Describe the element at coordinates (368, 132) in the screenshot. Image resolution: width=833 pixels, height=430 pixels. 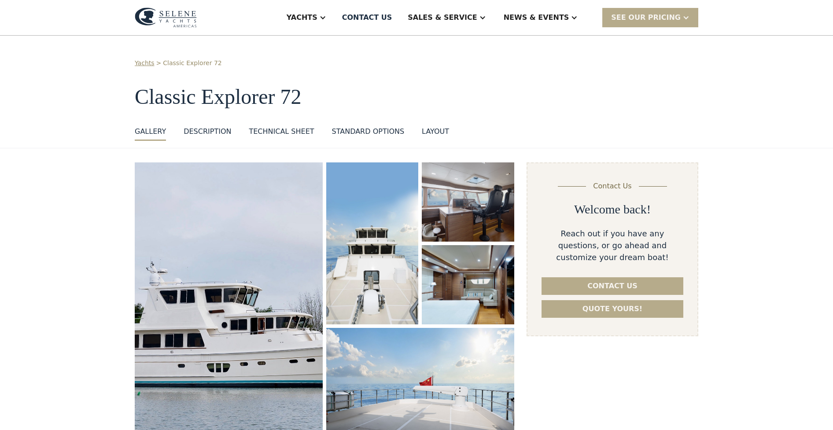
I see `div: standard options` at that location.